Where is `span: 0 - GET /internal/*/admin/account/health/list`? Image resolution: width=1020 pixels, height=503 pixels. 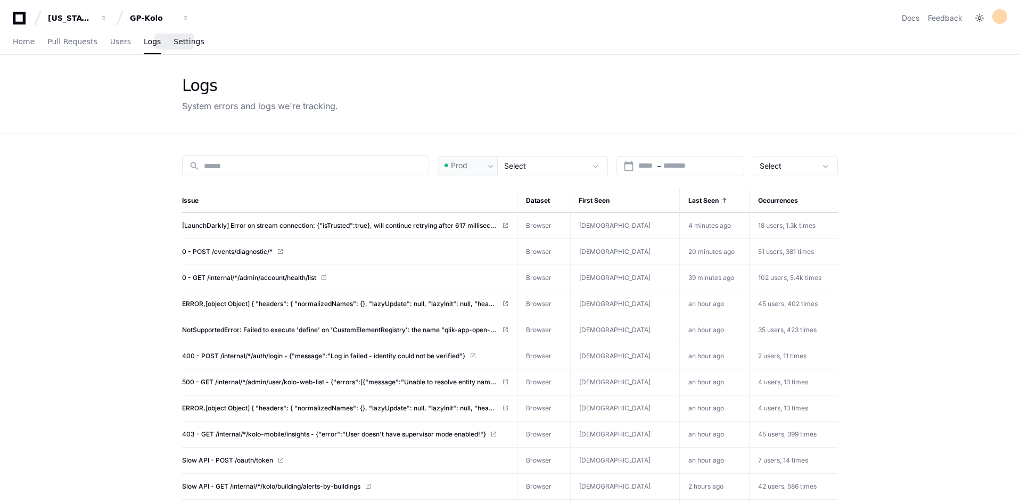
span: 0 - GET /internal/*/admin/account/health/list is located at coordinates (249, 278).